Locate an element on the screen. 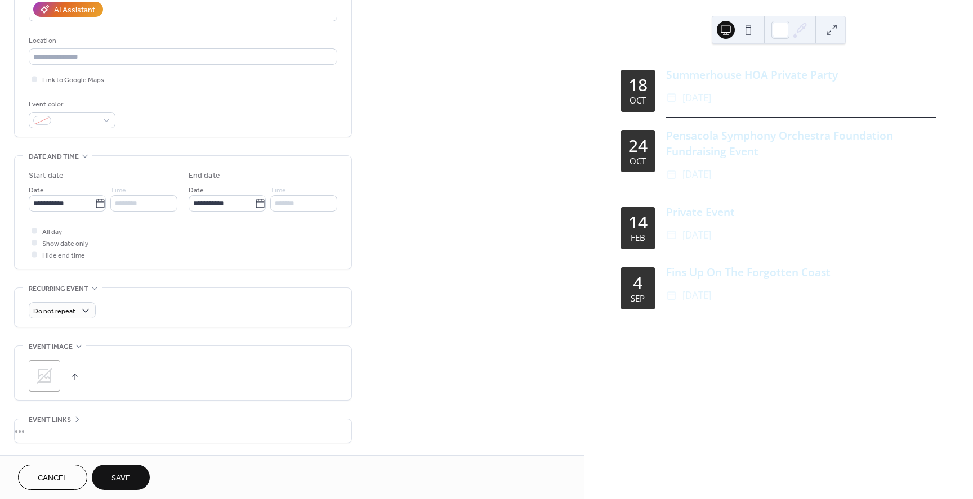 This screenshot has height=499, width=973. div: Summerhouse HOA Private Party is located at coordinates (801, 75).